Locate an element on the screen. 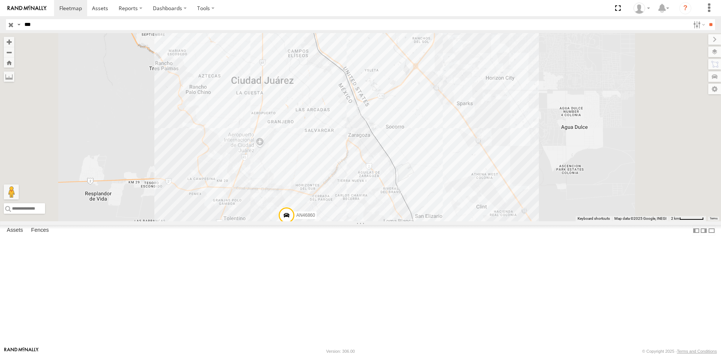 This screenshot has width=721, height=355. div: Version: 306.00 is located at coordinates (341, 351).